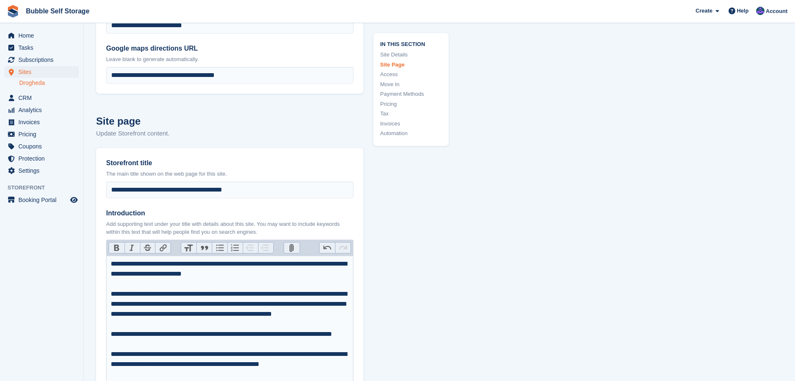 The height and width of the screenshot is (381, 795). Describe the element at coordinates (49, 83) in the screenshot. I see `a: Drogheda` at that location.